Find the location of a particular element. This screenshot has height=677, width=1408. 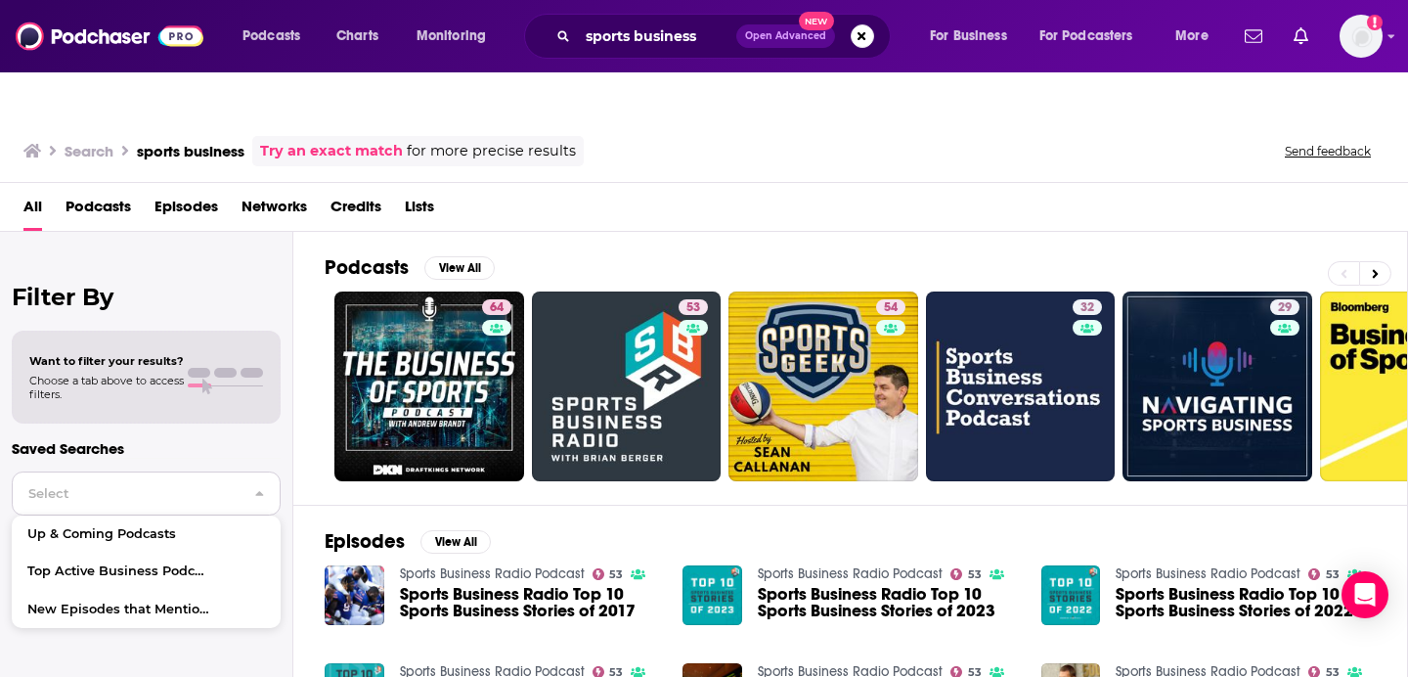

a: Podchaser - Follow, Share and Rate Podcasts is located at coordinates (109, 36).